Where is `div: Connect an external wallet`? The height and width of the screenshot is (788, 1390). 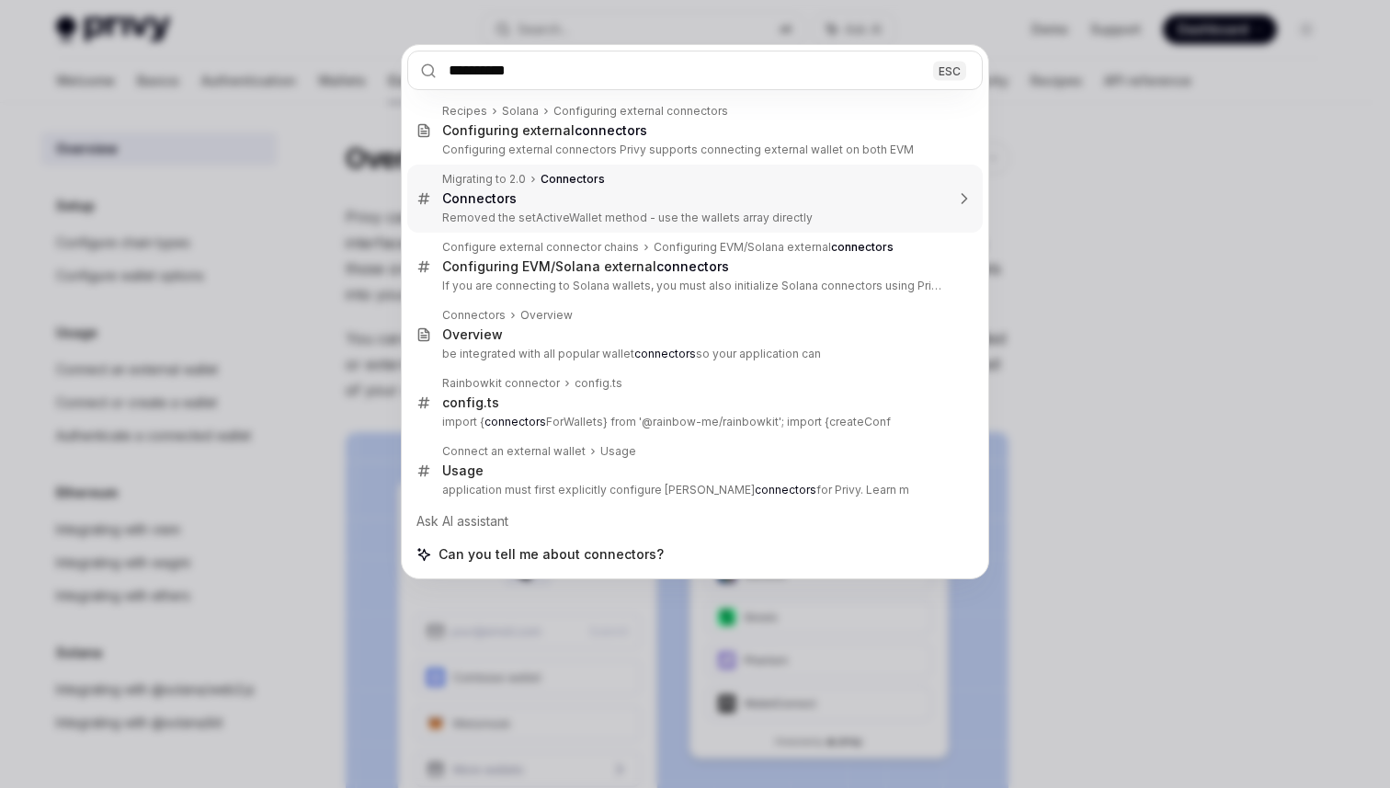 div: Connect an external wallet is located at coordinates (514, 451).